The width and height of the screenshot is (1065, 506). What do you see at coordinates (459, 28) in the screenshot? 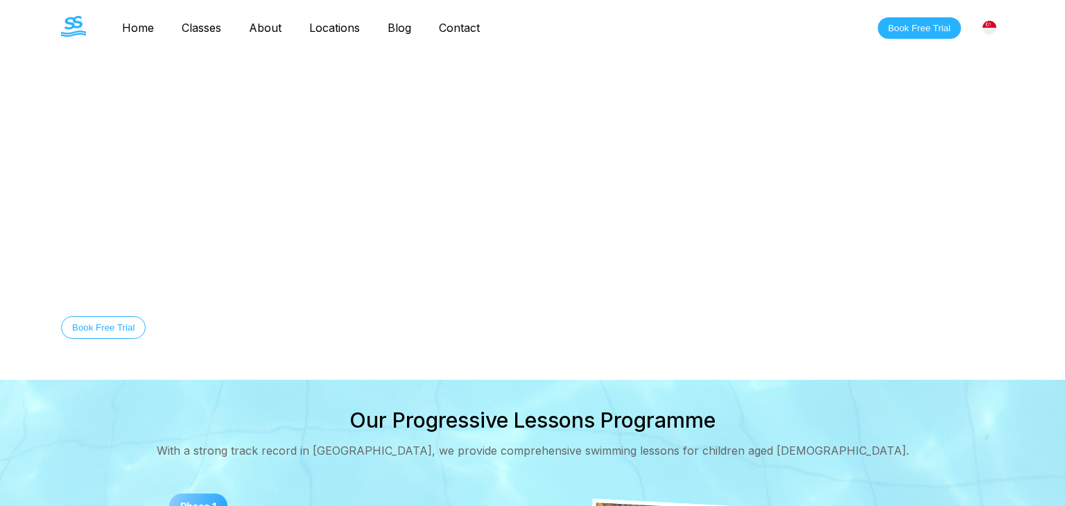
I see `a: Contact` at bounding box center [459, 28].